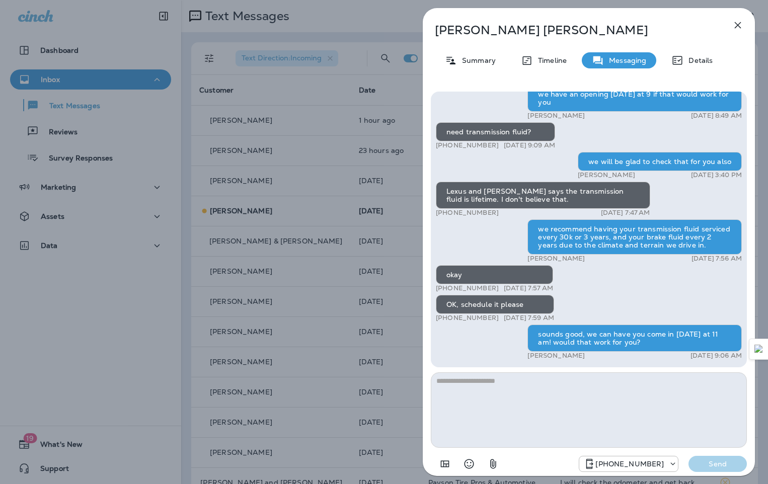 The image size is (768, 484). What do you see at coordinates (469, 464) in the screenshot?
I see `button: Select an emoji` at bounding box center [469, 464].